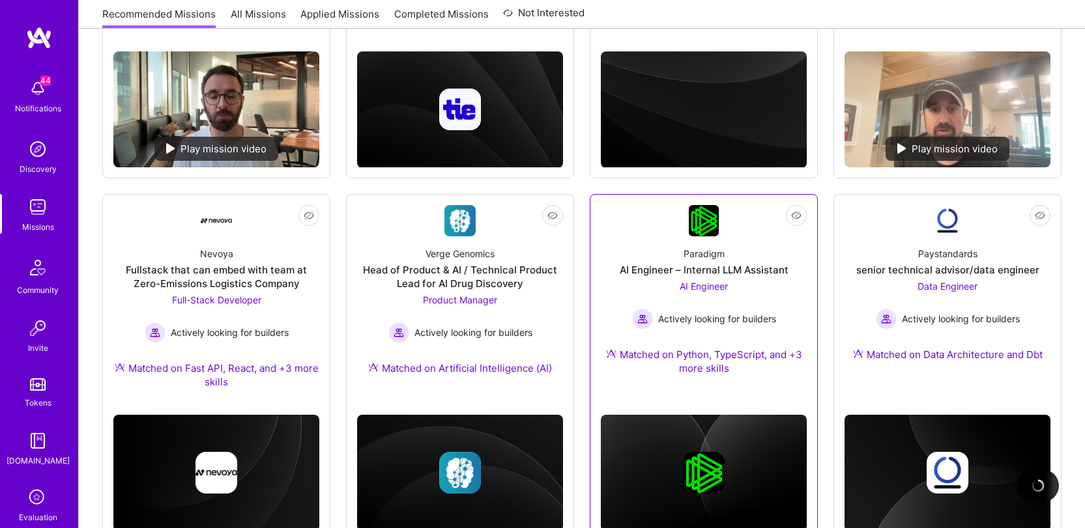 This screenshot has height=528, width=1085. Describe the element at coordinates (948, 286) in the screenshot. I see `span: Data Engineer` at that location.